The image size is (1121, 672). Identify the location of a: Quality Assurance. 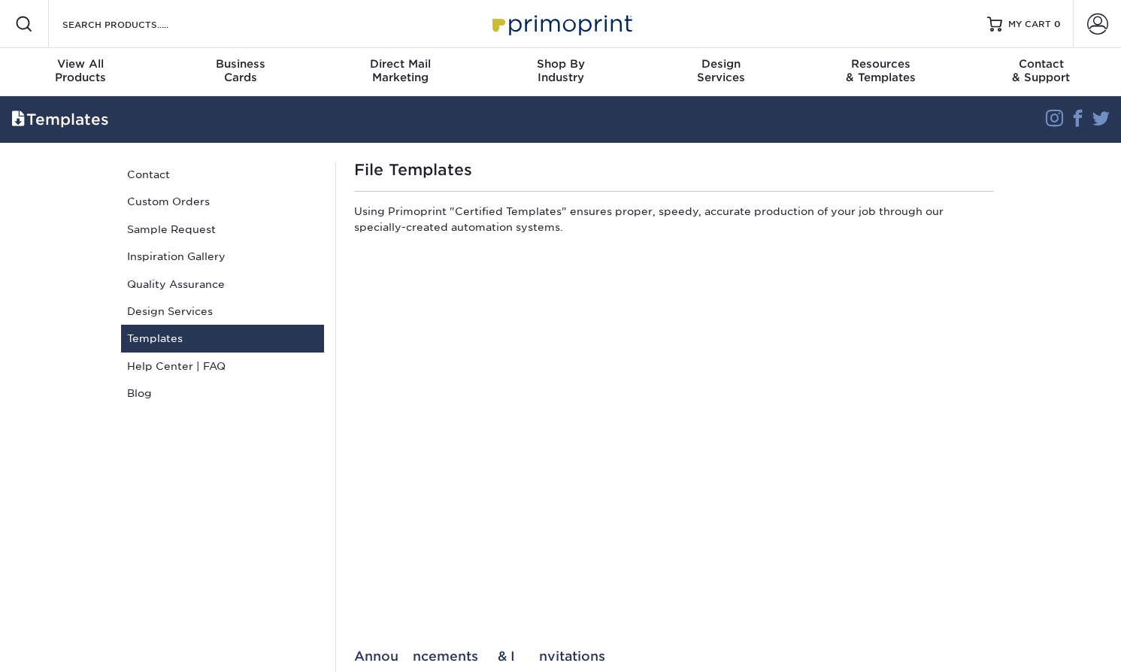
(223, 284).